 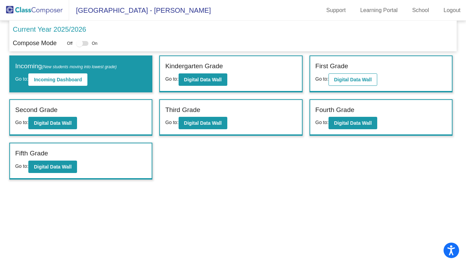 What do you see at coordinates (58, 80) in the screenshot?
I see `button: Incoming Dashboard` at bounding box center [58, 80].